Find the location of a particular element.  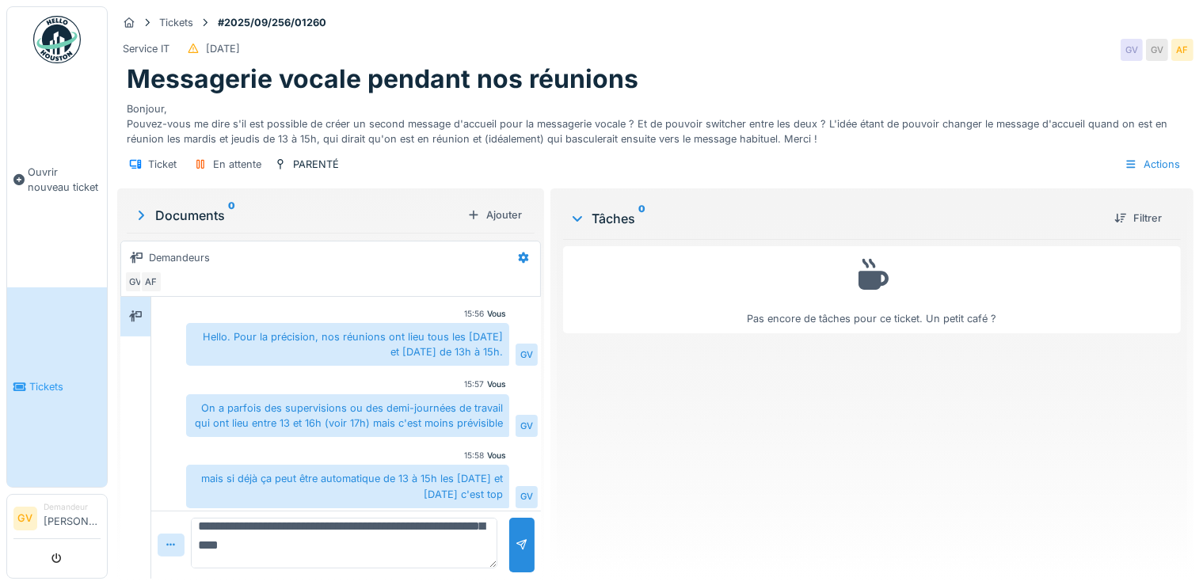

div: Actions is located at coordinates (1152, 164).